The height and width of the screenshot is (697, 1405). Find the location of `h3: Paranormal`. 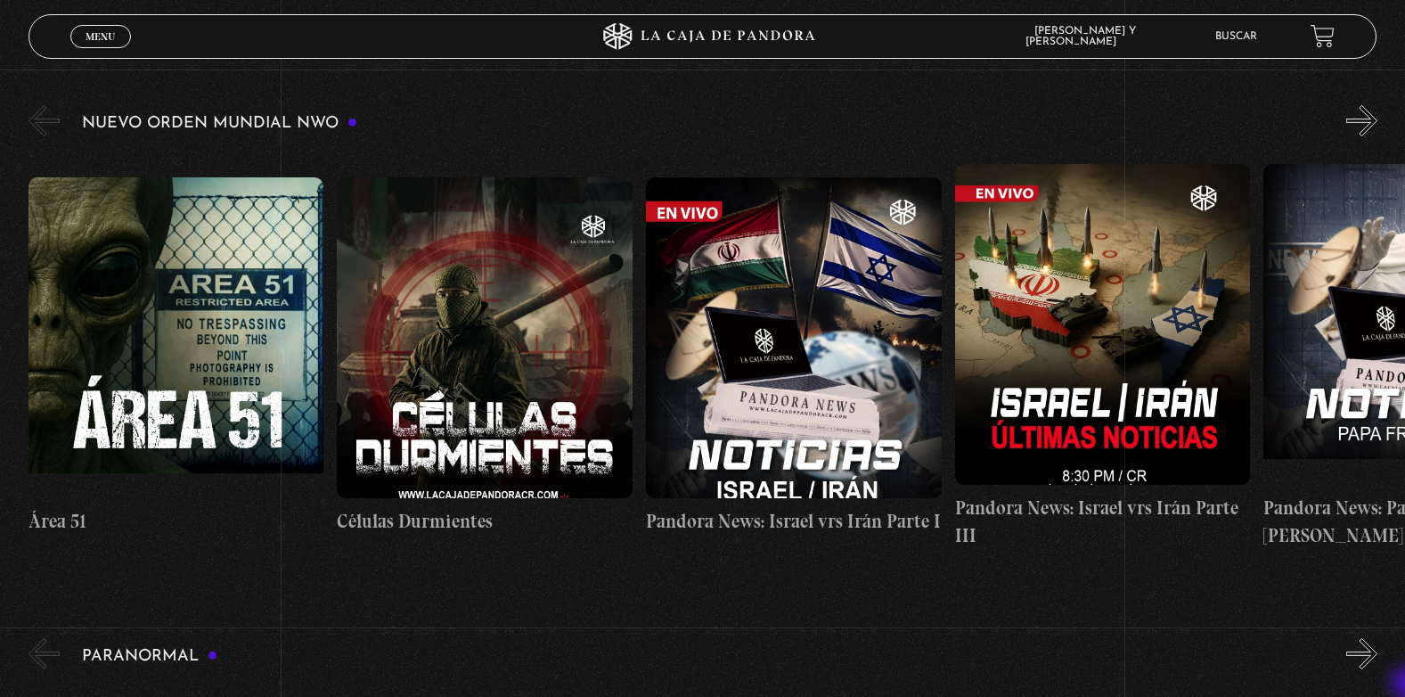

h3: Paranormal is located at coordinates (150, 656).